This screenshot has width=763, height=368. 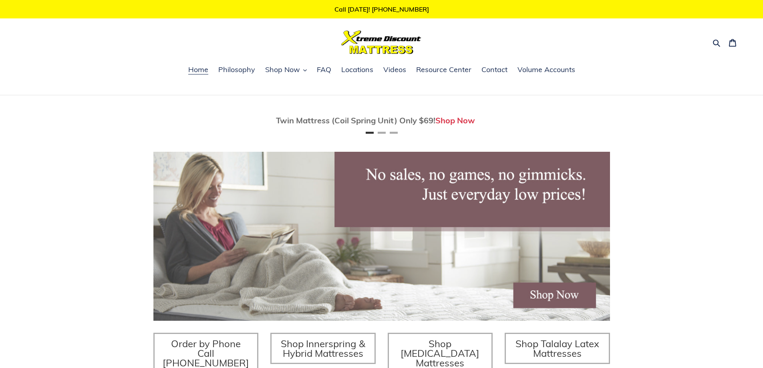 I want to click on a: Shop Talalay Latex Mattresses, so click(x=557, y=349).